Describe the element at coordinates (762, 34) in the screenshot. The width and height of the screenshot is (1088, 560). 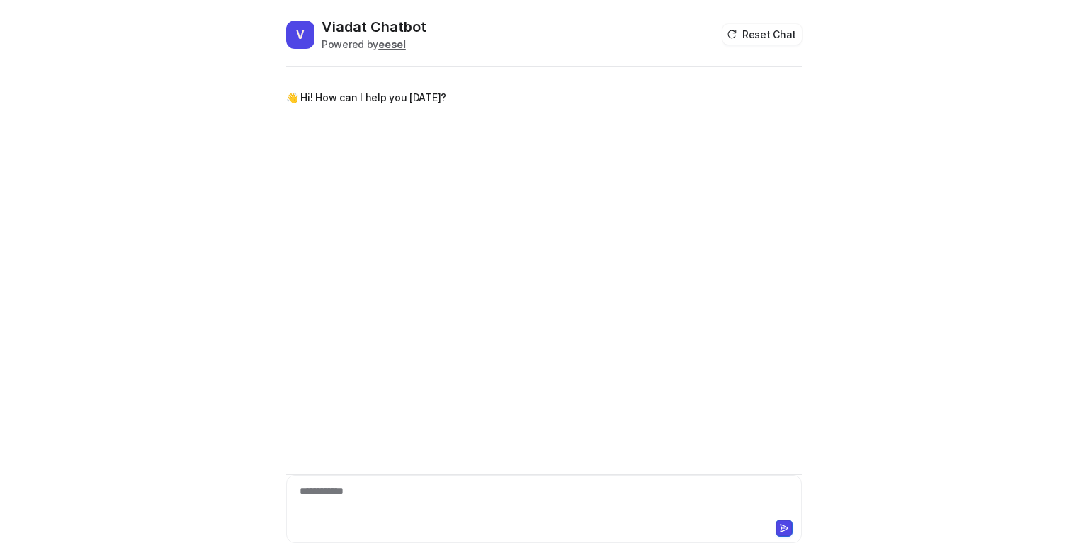
I see `button: Reset Chat` at that location.